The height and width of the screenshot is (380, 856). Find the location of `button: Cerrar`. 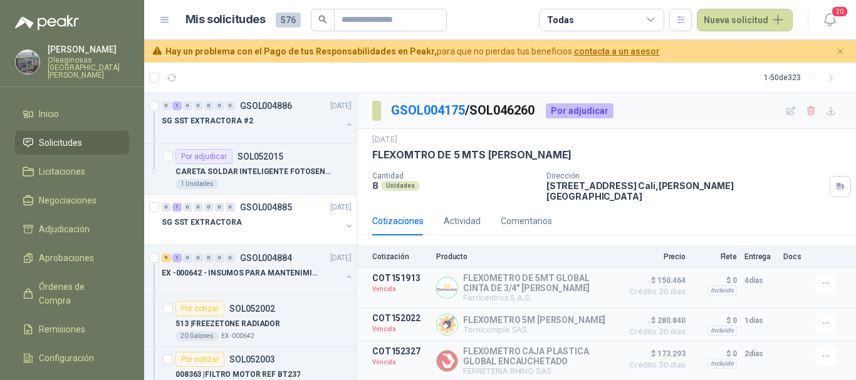

button: Cerrar is located at coordinates (840, 51).